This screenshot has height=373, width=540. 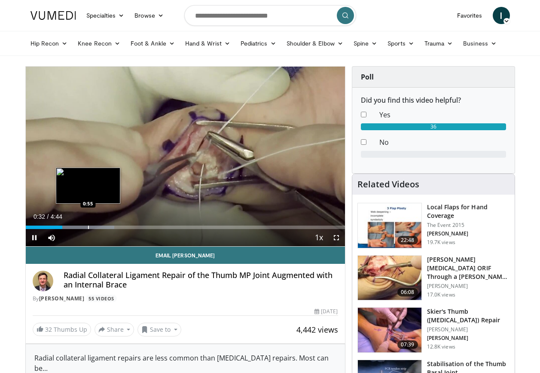 What do you see at coordinates (43, 281) in the screenshot?
I see `img: Avatar` at bounding box center [43, 281].